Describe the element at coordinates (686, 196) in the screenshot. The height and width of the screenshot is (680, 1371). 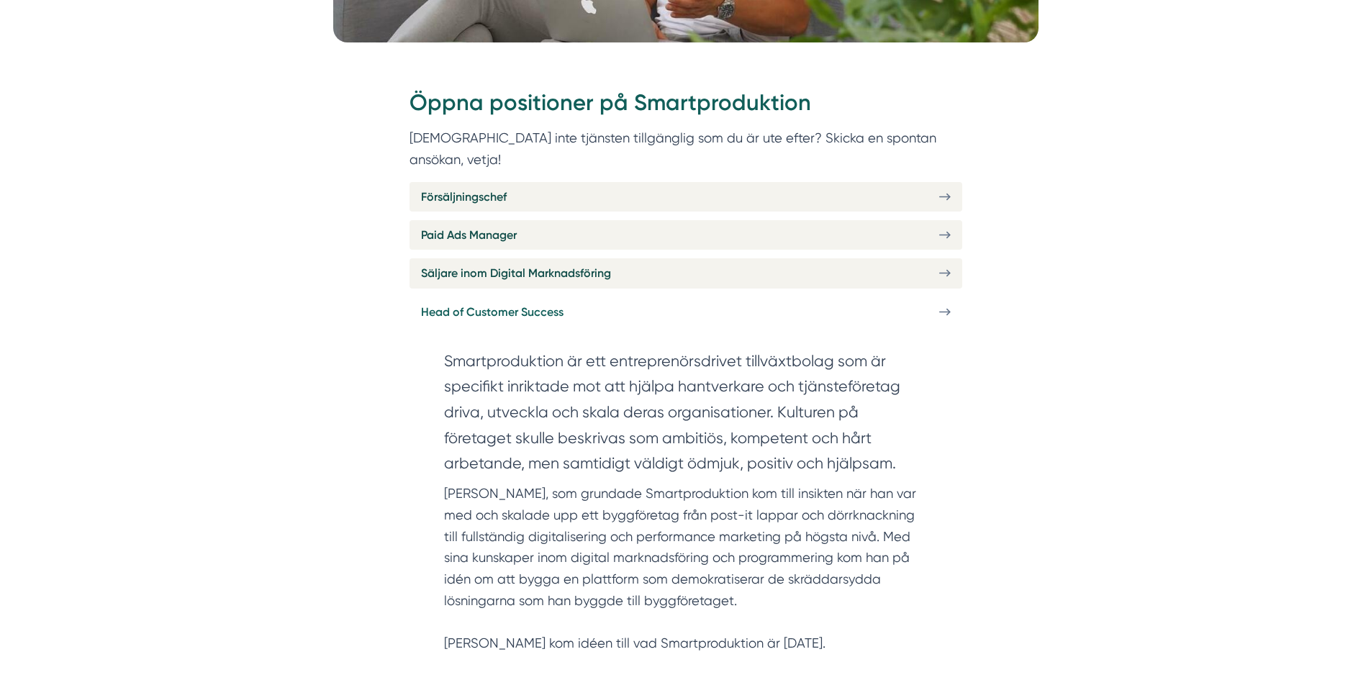
I see `a: Försäljningschef` at that location.